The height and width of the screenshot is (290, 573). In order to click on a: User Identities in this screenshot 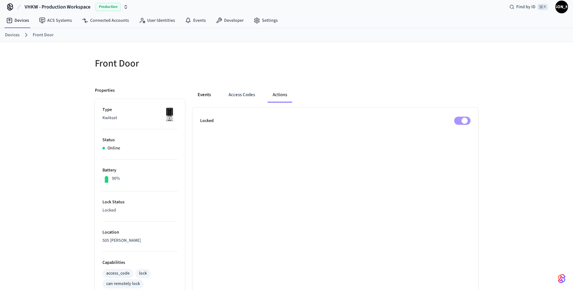, I will do `click(157, 20)`.